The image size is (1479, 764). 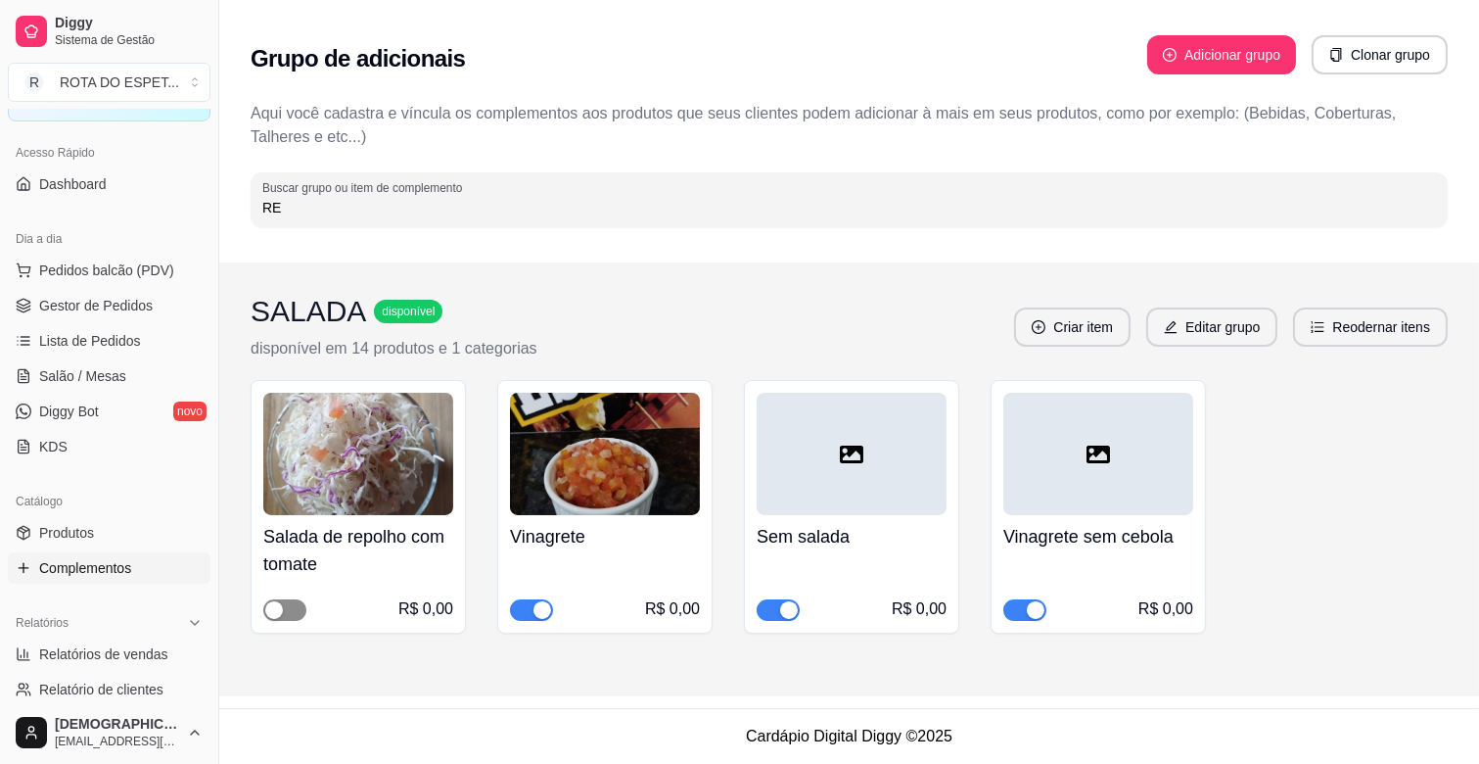 What do you see at coordinates (119, 82) in the screenshot?
I see `div: ROTA DO ESPET ...` at bounding box center [119, 82].